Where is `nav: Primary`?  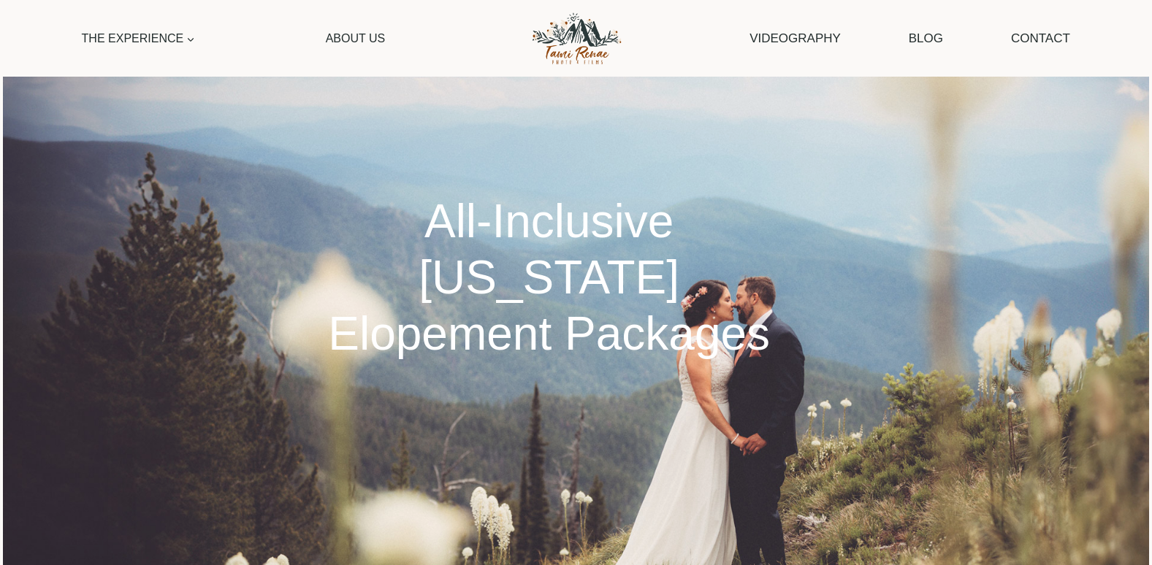 nav: Primary is located at coordinates (233, 38).